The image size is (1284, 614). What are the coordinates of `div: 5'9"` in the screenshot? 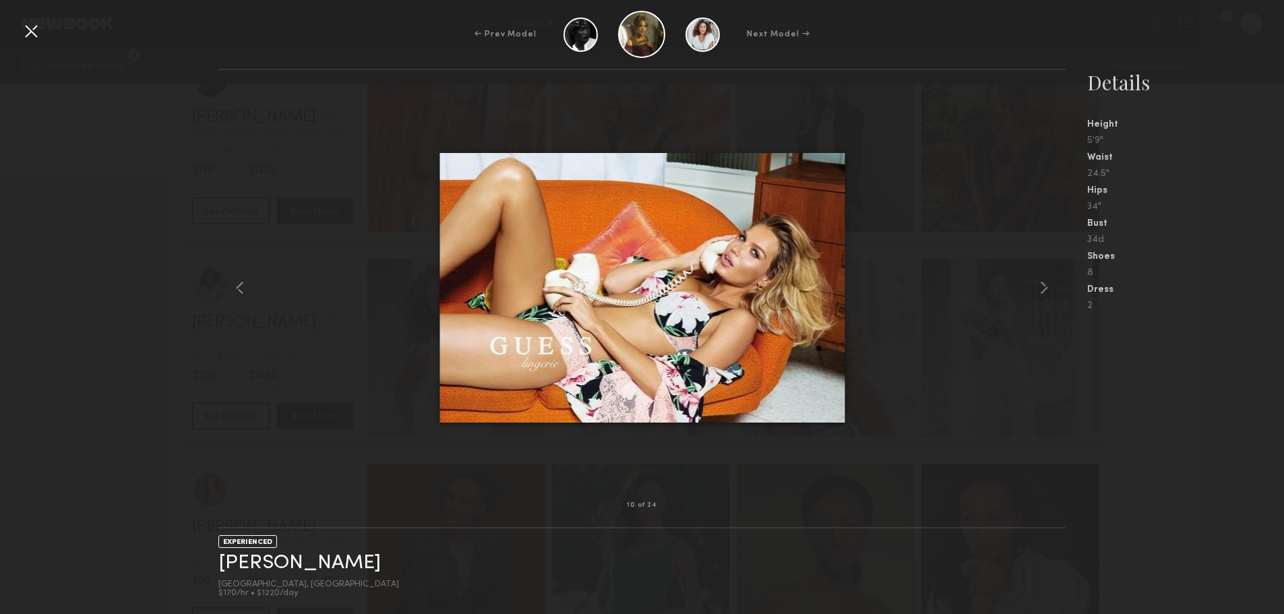 It's located at (1185, 141).